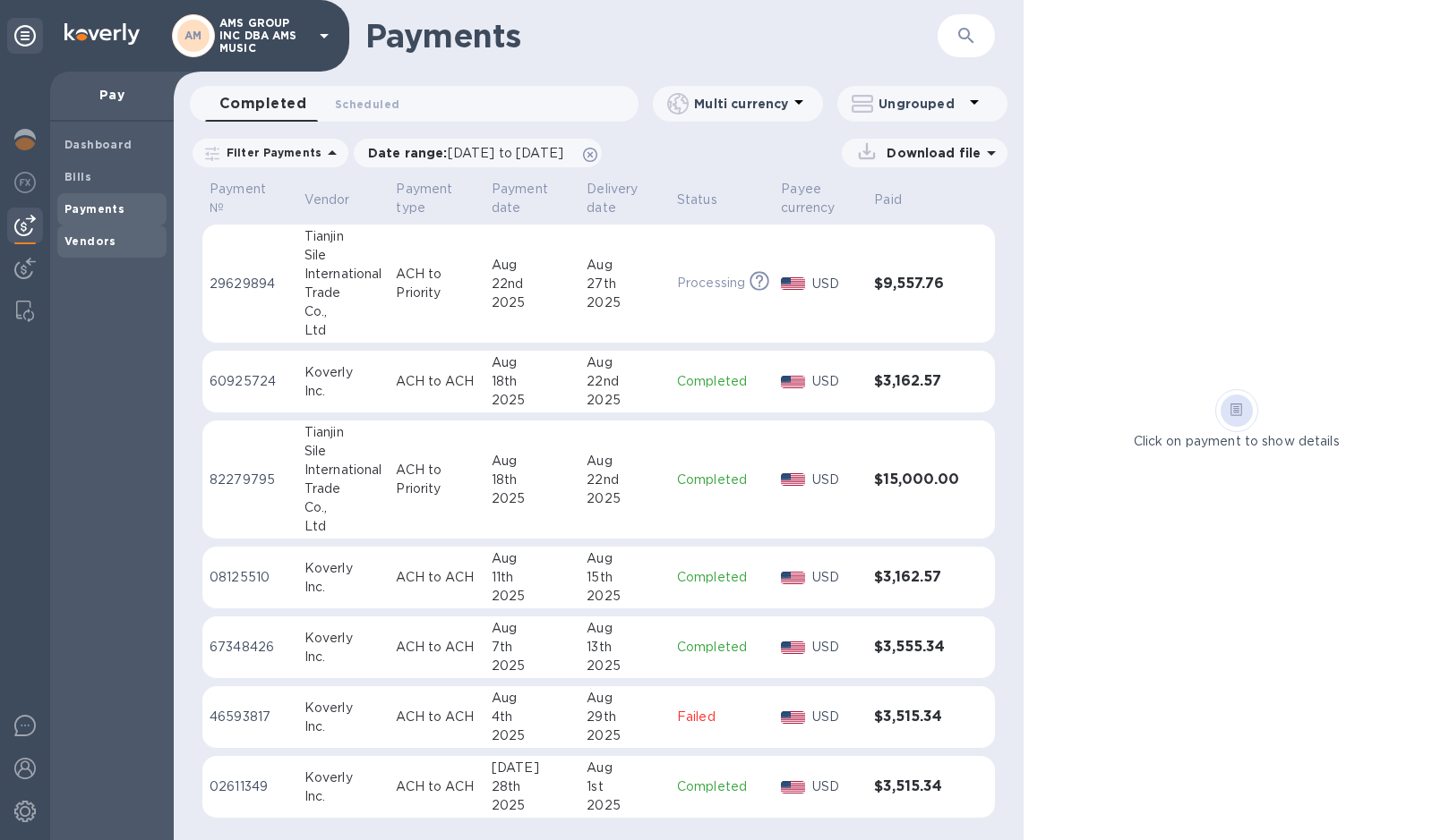 The image size is (1449, 840). Describe the element at coordinates (327, 200) in the screenshot. I see `p: Vendor` at that location.